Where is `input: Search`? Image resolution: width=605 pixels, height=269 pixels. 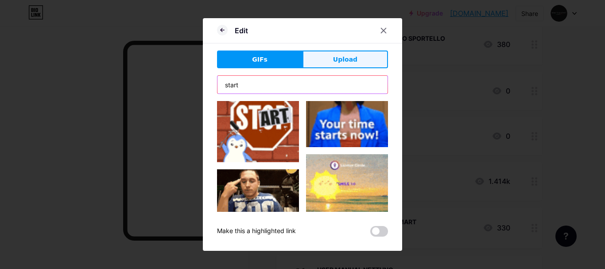
input: Search is located at coordinates (302, 85).